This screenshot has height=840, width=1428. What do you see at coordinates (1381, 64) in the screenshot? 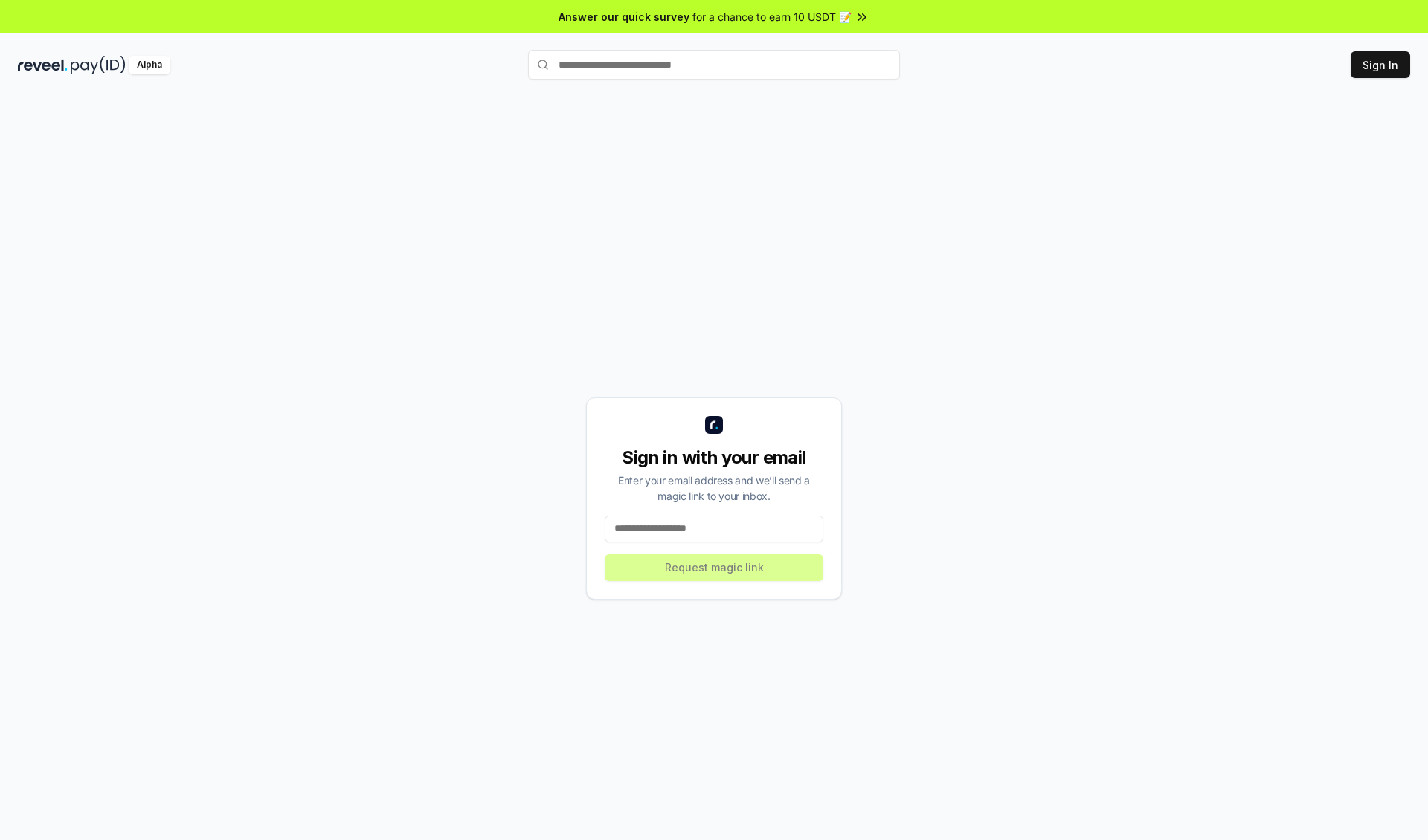
I see `button: Sign In` at bounding box center [1381, 64].